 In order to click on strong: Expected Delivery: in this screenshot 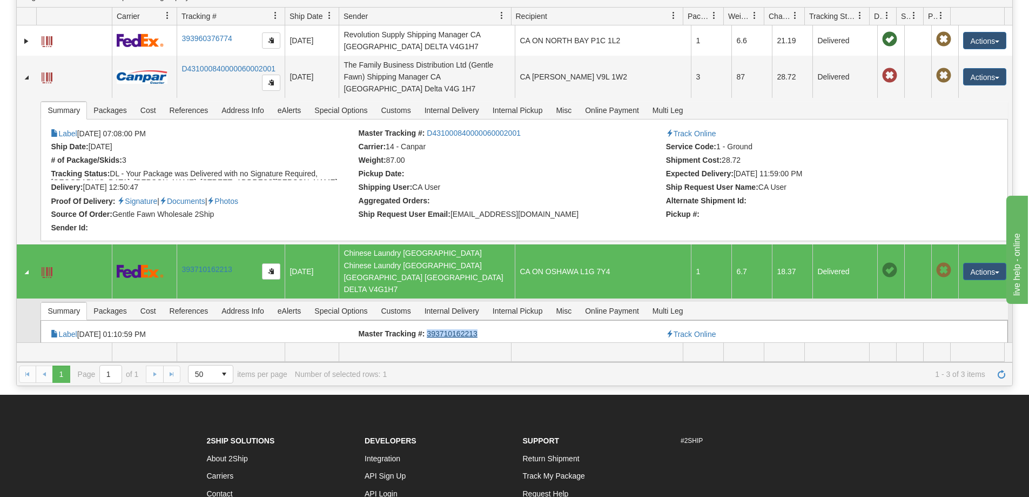, I will do `click(700, 173)`.